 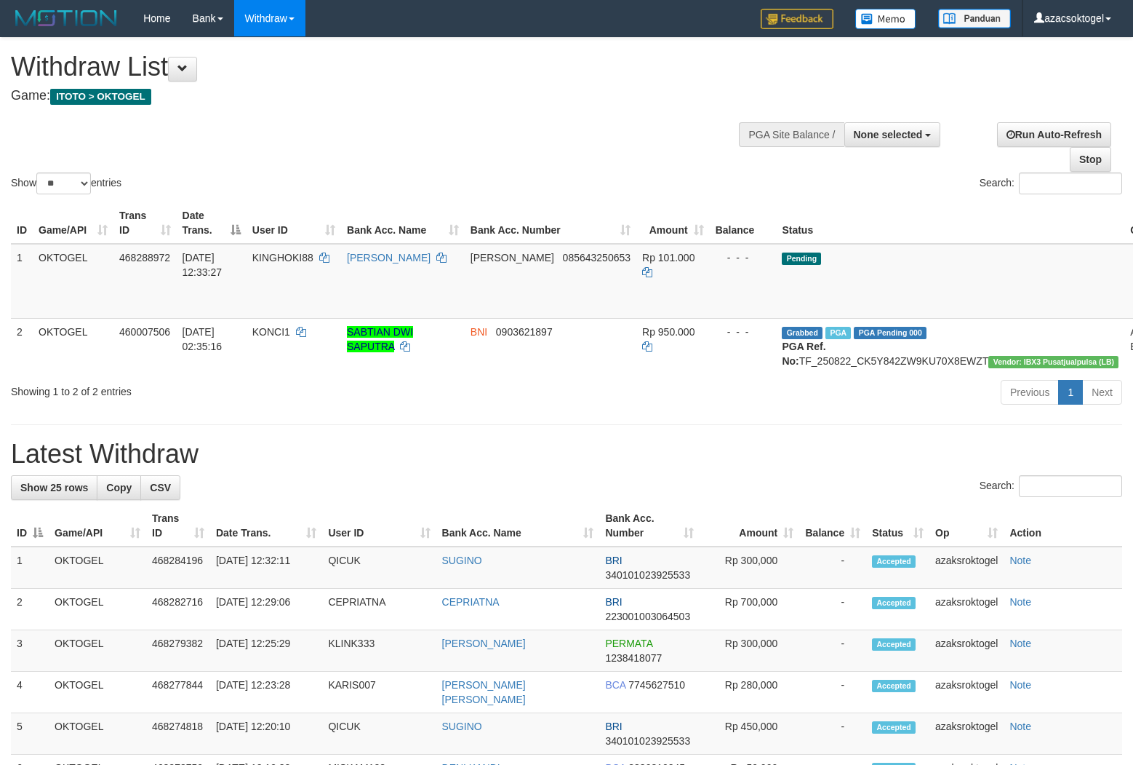 I want to click on td: 5, so click(x=30, y=733).